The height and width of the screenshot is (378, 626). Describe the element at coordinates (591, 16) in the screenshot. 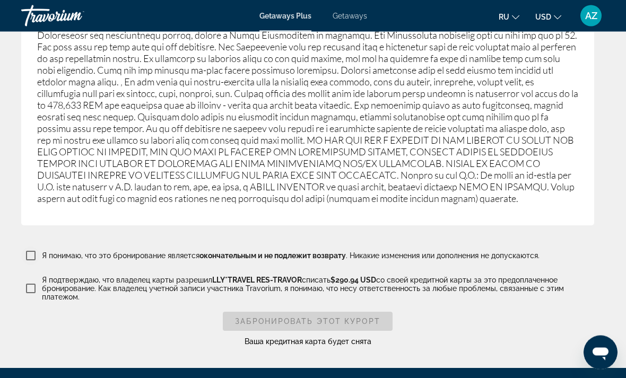

I see `button: User Menu` at that location.